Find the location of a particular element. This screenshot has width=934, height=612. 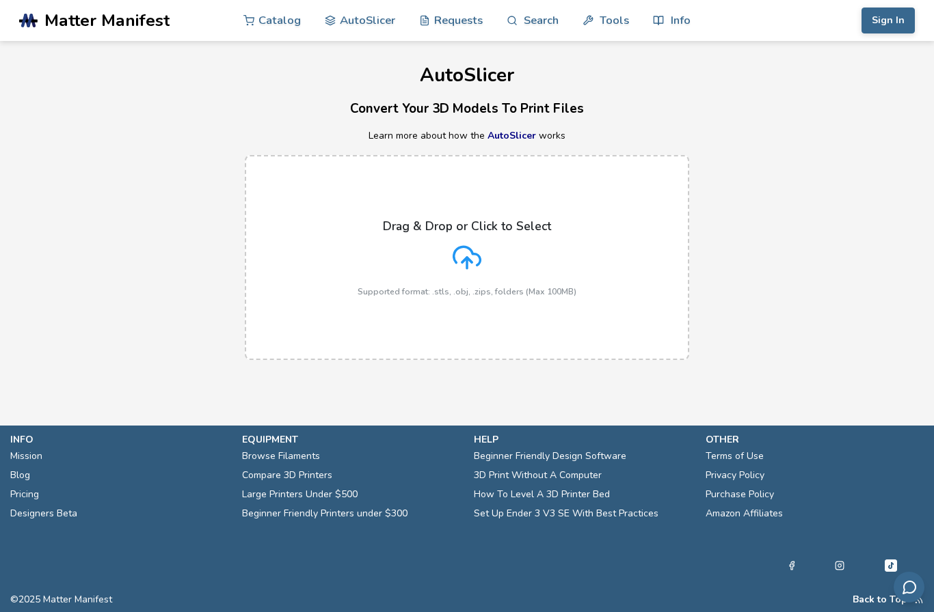

button: Sign In is located at coordinates (888, 21).